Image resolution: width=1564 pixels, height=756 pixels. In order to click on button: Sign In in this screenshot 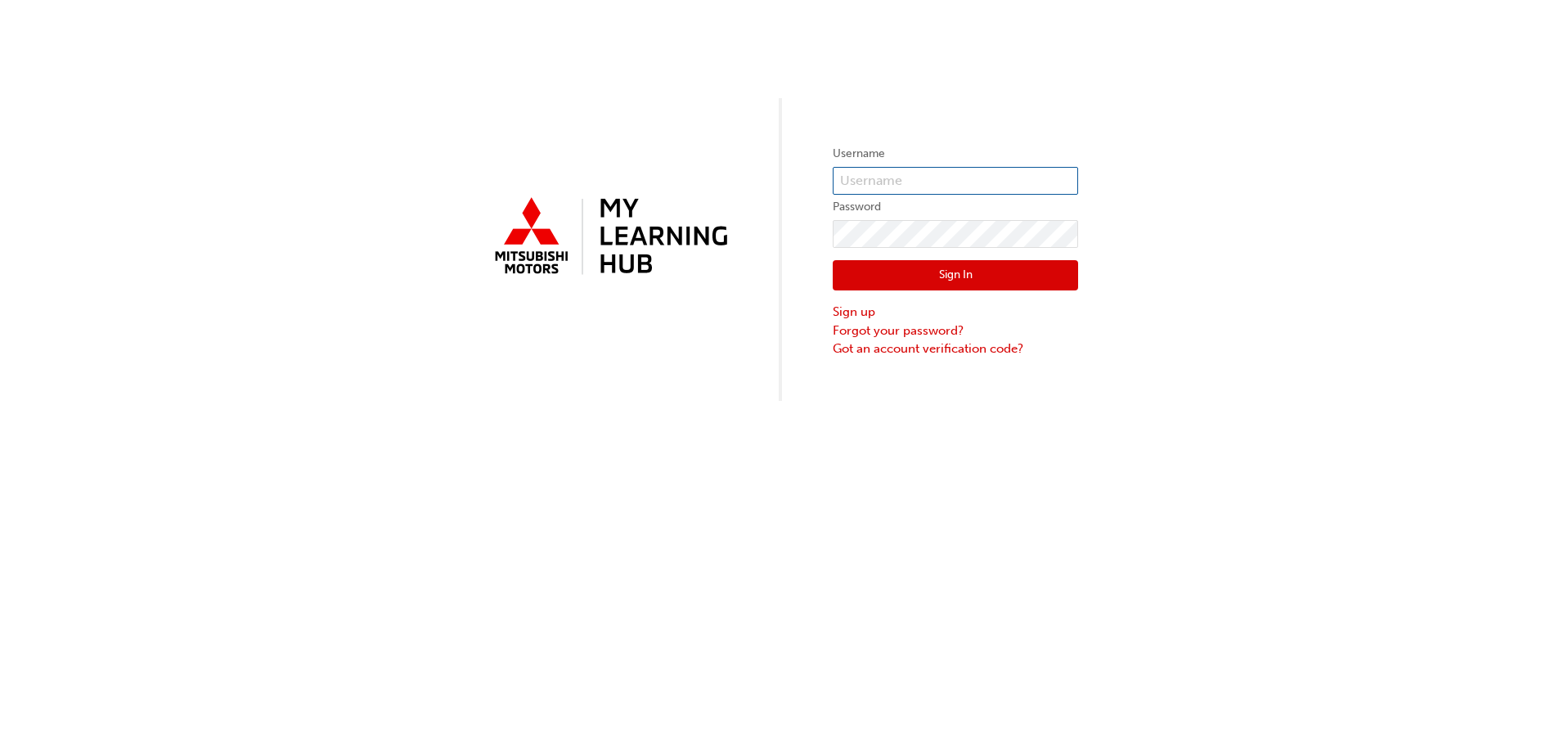, I will do `click(955, 276)`.